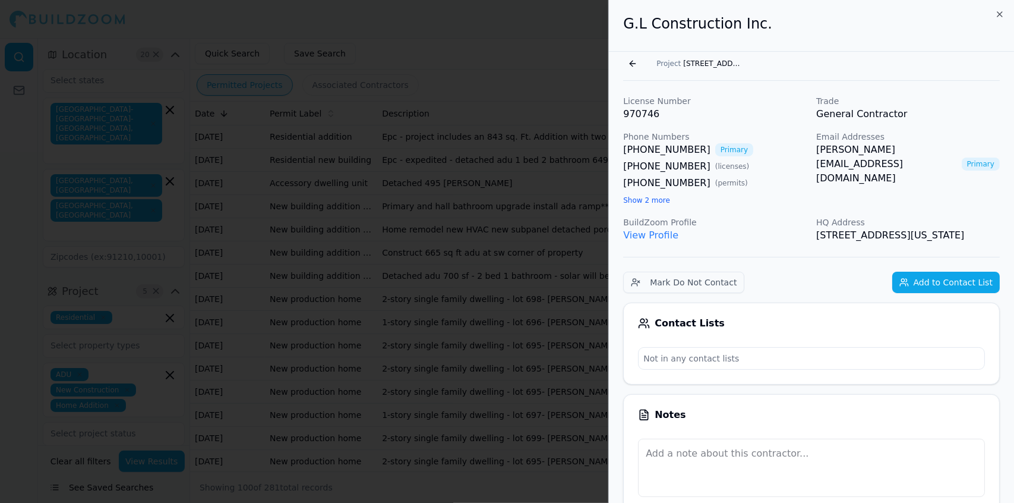  Describe the element at coordinates (812, 415) in the screenshot. I see `div: Notes` at that location.